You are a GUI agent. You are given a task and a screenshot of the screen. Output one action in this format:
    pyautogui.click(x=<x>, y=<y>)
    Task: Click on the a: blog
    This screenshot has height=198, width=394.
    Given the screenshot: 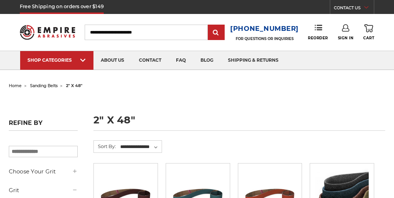 What is the action you would take?
    pyautogui.click(x=207, y=60)
    